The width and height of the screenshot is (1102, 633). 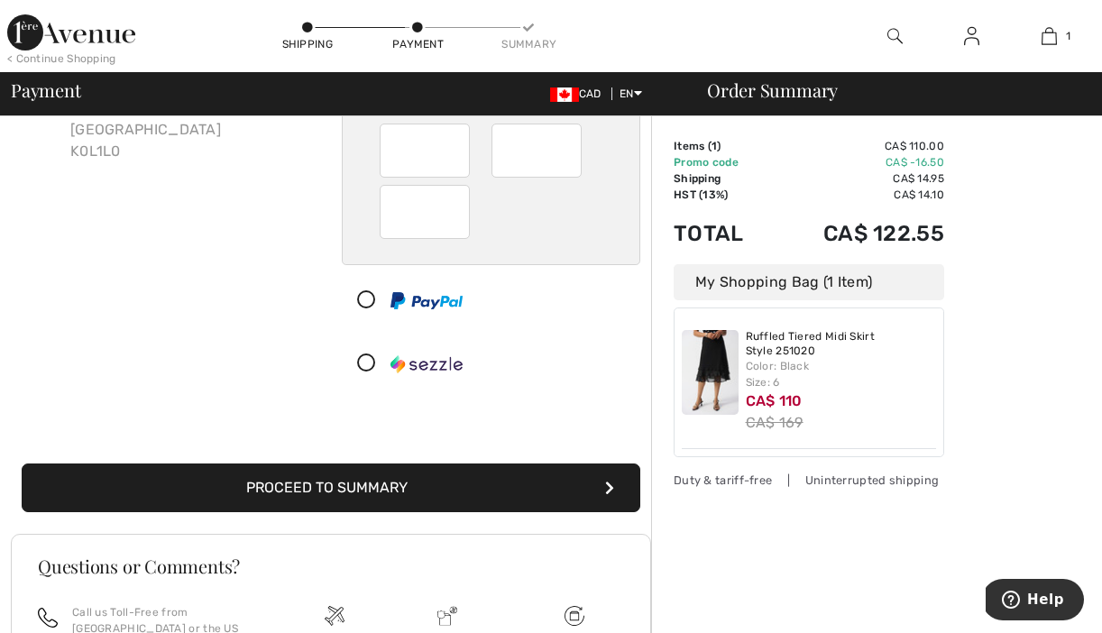 What do you see at coordinates (427, 300) in the screenshot?
I see `img: PayPal` at bounding box center [427, 300].